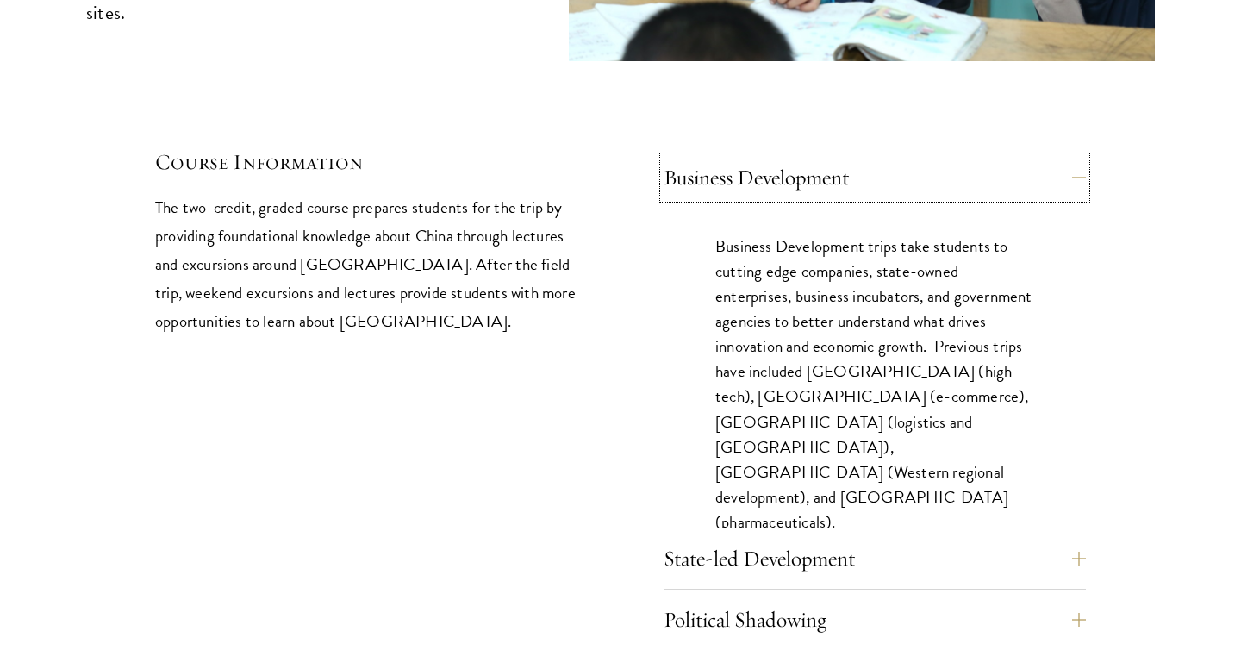  What do you see at coordinates (366, 264) in the screenshot?
I see `p: The two-credit, graded course prepares students for the trip by providing foundational knowledge ...` at bounding box center [366, 264].